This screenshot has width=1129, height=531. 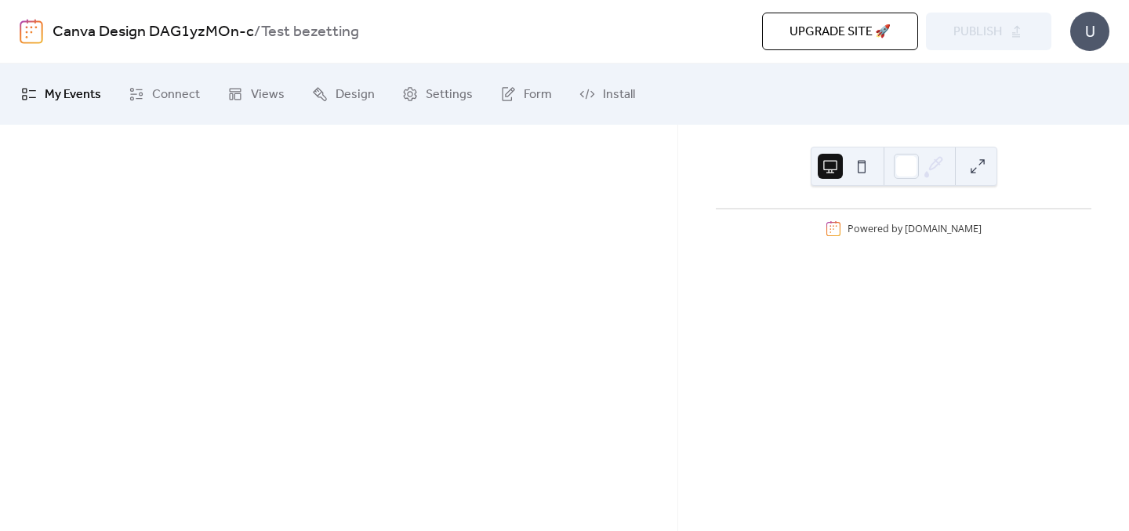 What do you see at coordinates (619, 95) in the screenshot?
I see `span: Install` at bounding box center [619, 95].